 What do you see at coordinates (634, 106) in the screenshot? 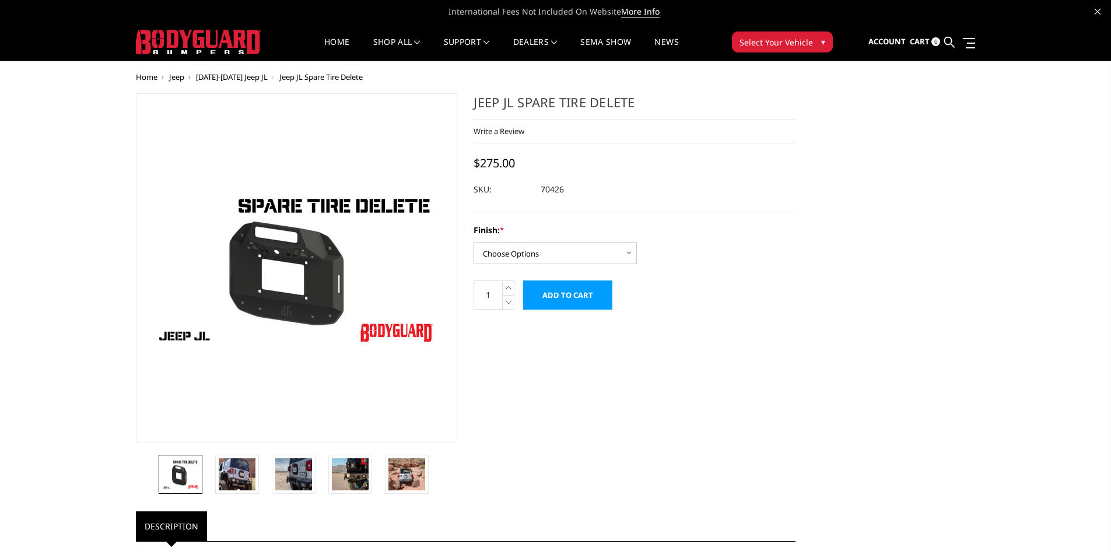
I see `h1: Jeep JL Spare Tire Delete` at bounding box center [634, 106].